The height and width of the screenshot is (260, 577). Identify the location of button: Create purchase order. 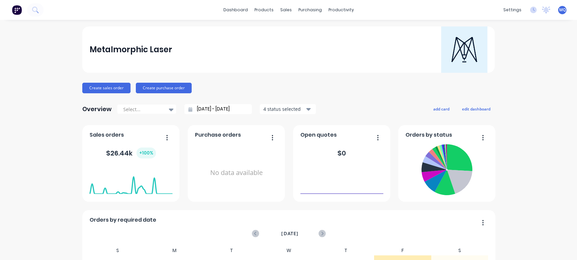
(164, 88).